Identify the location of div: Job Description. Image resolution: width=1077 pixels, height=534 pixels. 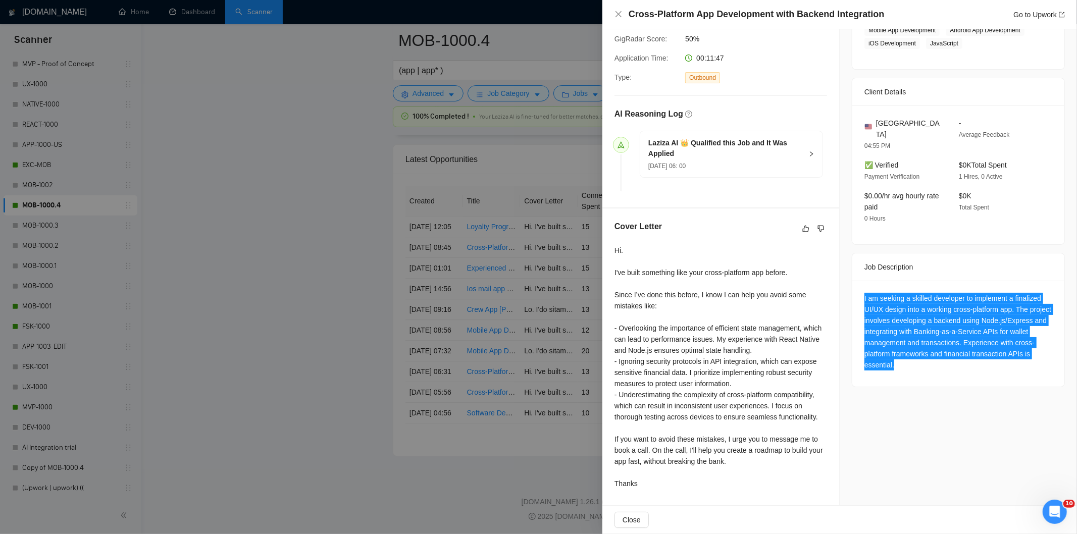
(958, 267).